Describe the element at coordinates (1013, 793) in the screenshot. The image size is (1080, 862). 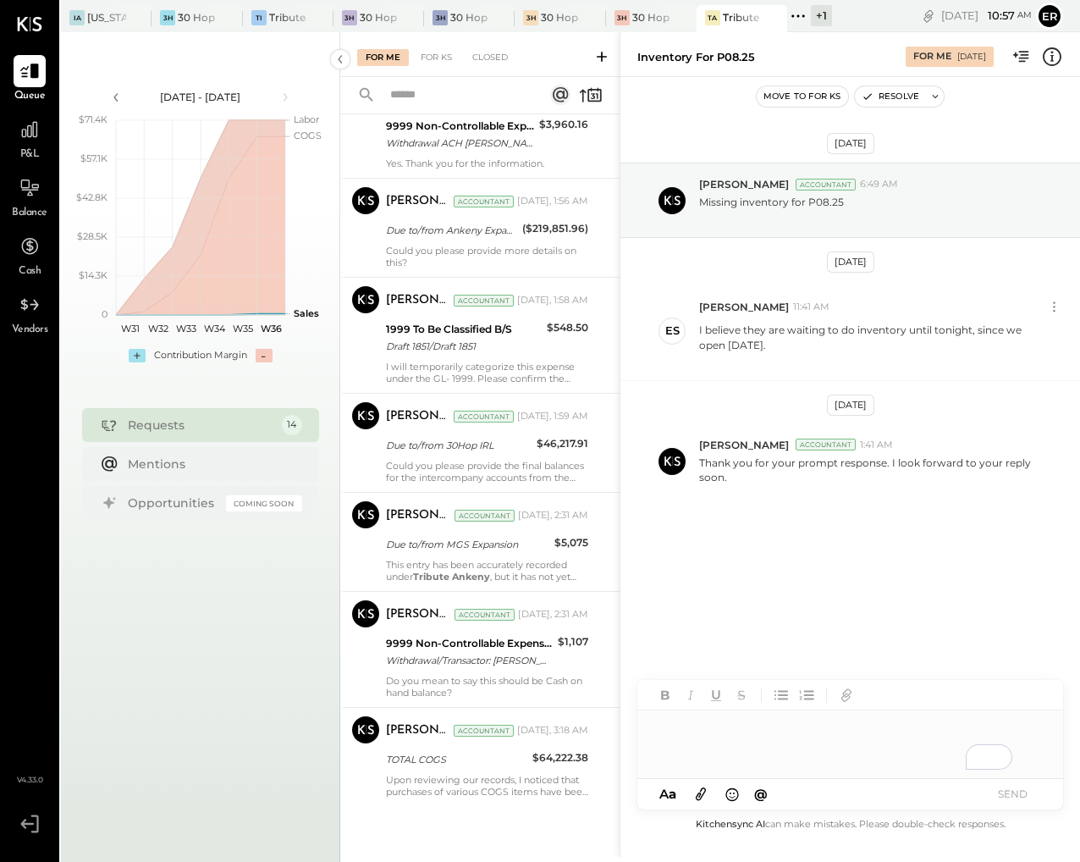
I see `button: SEND` at that location.